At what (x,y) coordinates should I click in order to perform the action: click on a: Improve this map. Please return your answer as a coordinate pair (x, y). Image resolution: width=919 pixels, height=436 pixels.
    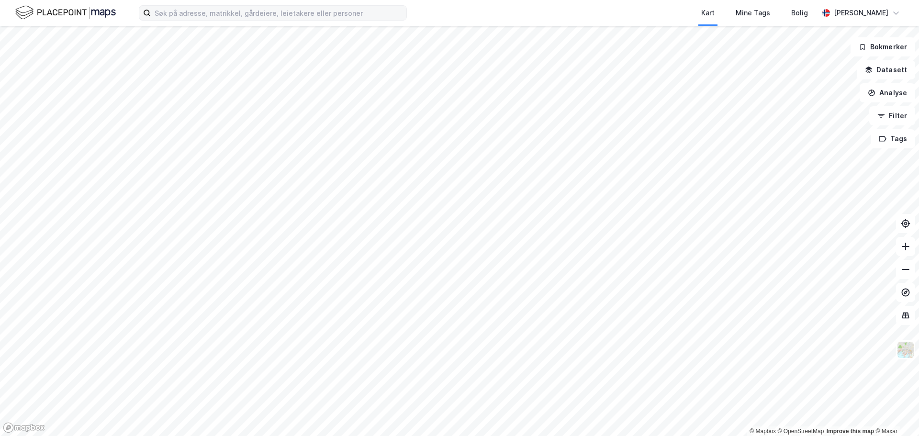
    Looking at the image, I should click on (850, 431).